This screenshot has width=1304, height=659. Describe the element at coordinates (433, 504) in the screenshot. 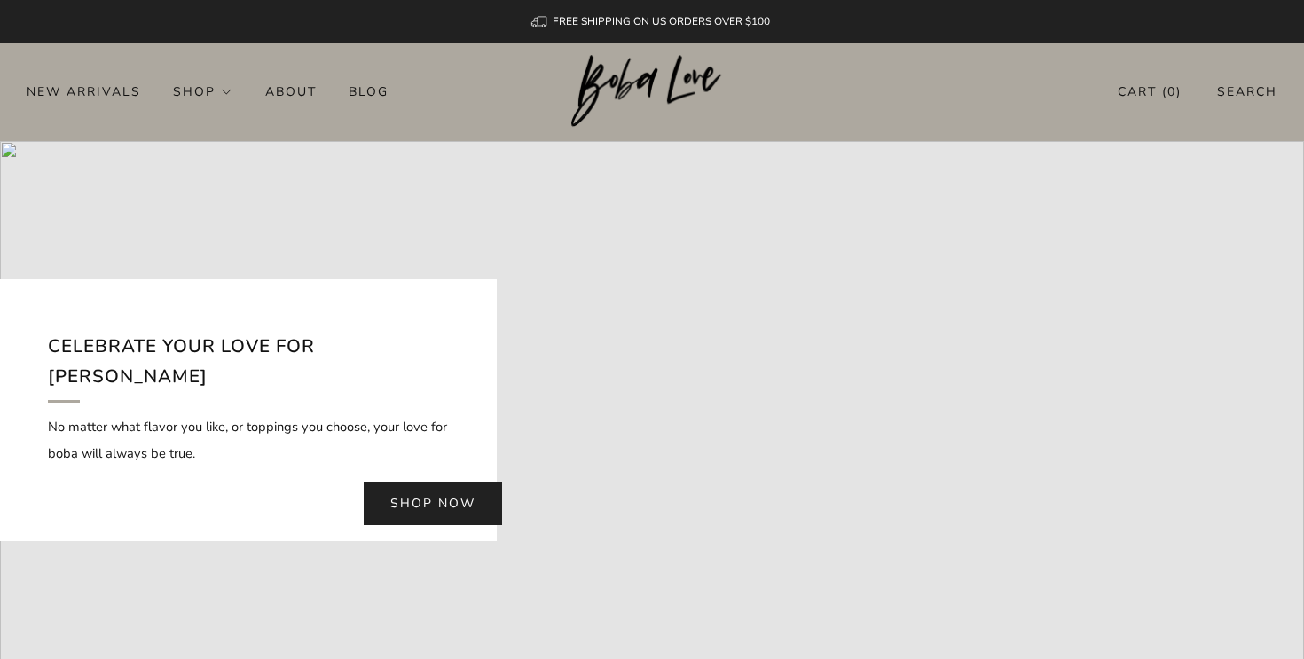

I see `a: Shop now` at that location.